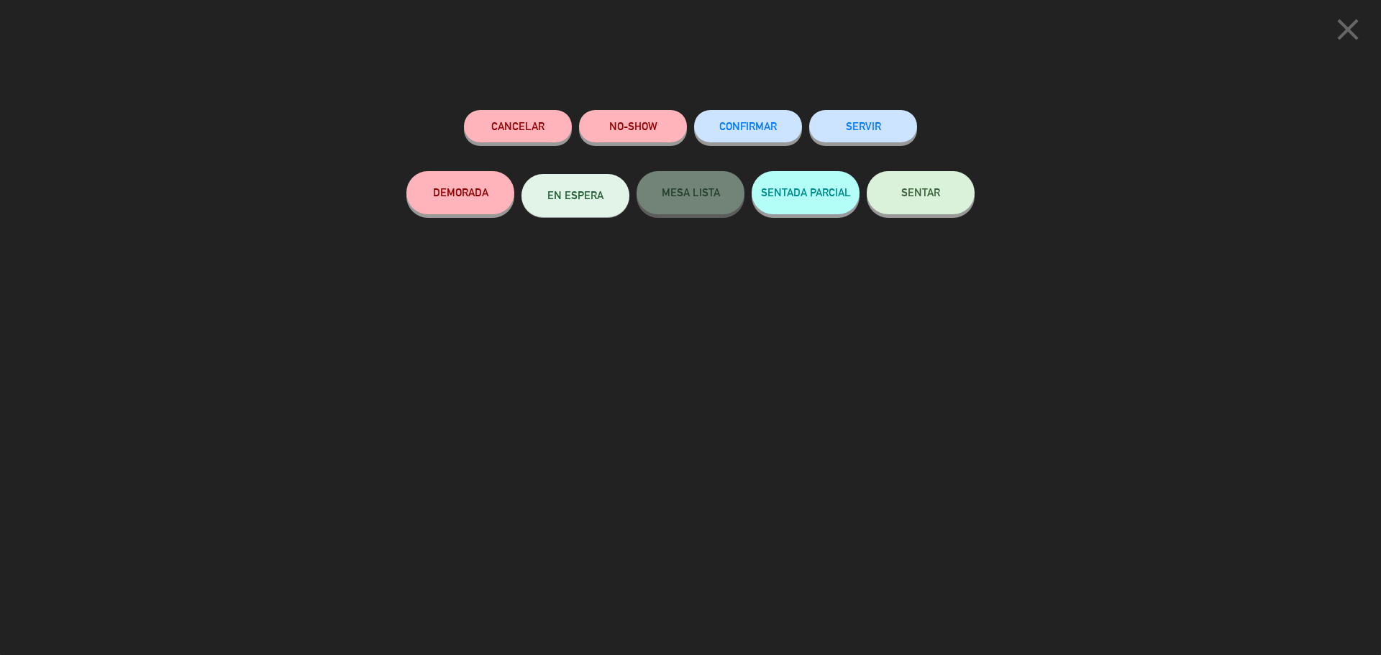  What do you see at coordinates (921, 192) in the screenshot?
I see `span: SENTAR` at bounding box center [921, 192].